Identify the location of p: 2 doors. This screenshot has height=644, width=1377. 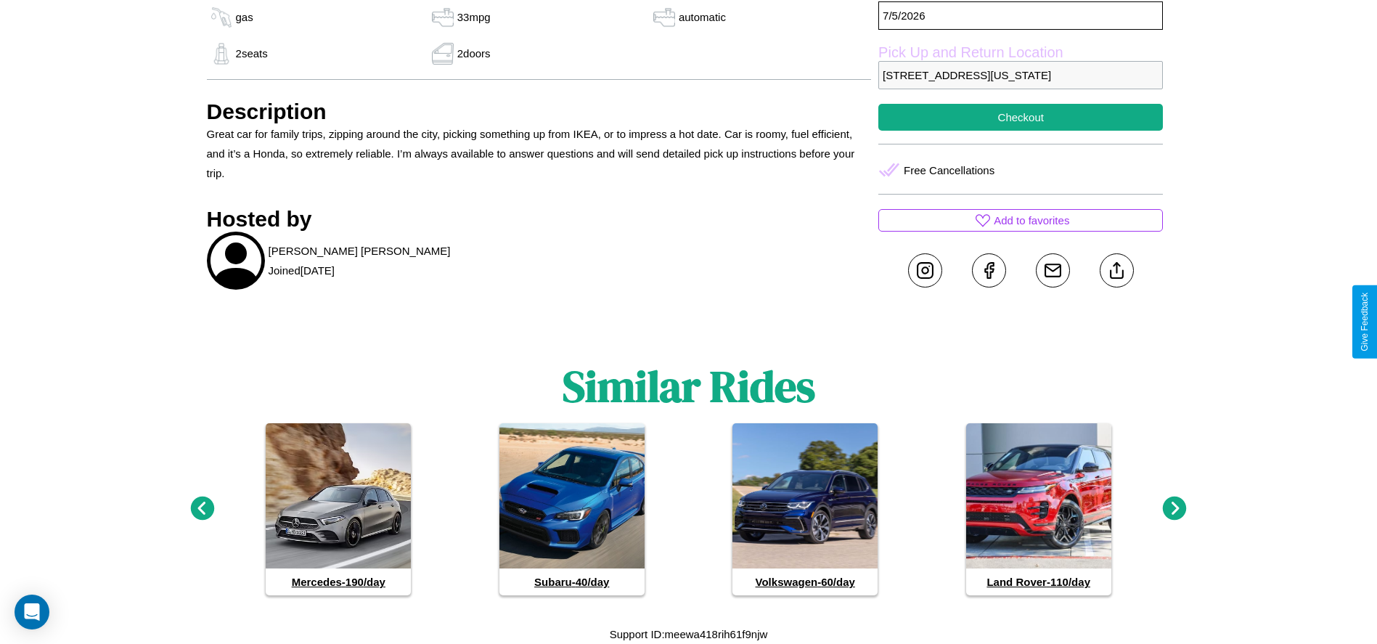
(474, 53).